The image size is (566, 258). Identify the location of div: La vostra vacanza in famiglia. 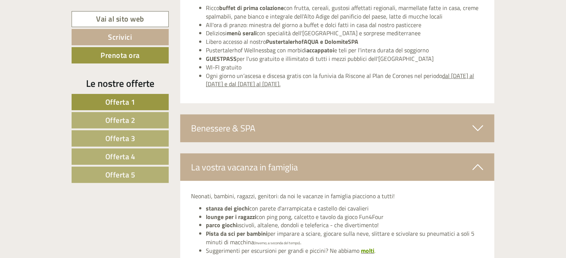
(337, 167).